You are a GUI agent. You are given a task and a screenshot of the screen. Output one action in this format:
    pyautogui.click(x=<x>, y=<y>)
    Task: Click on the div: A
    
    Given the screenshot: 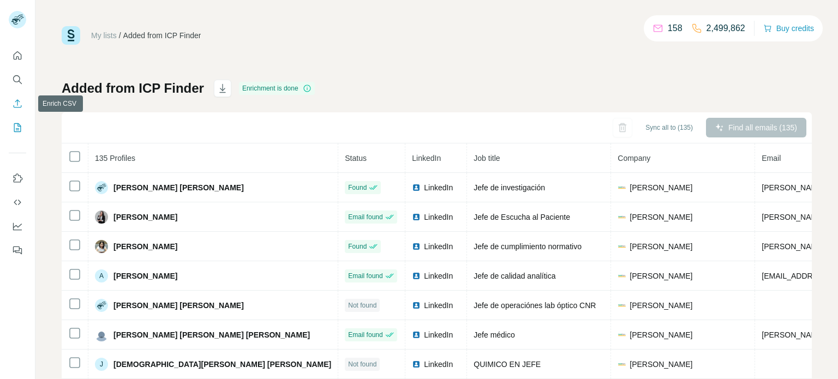 What is the action you would take?
    pyautogui.click(x=102, y=276)
    